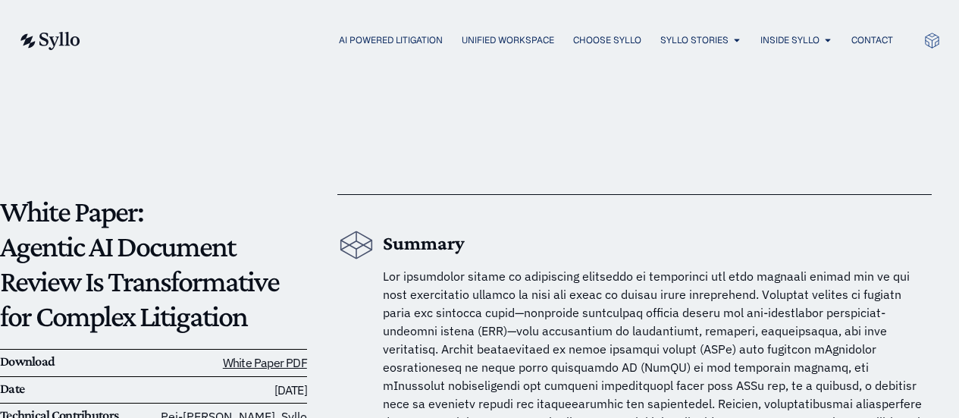 This screenshot has width=959, height=418. I want to click on span: Syllo Stories, so click(695, 40).